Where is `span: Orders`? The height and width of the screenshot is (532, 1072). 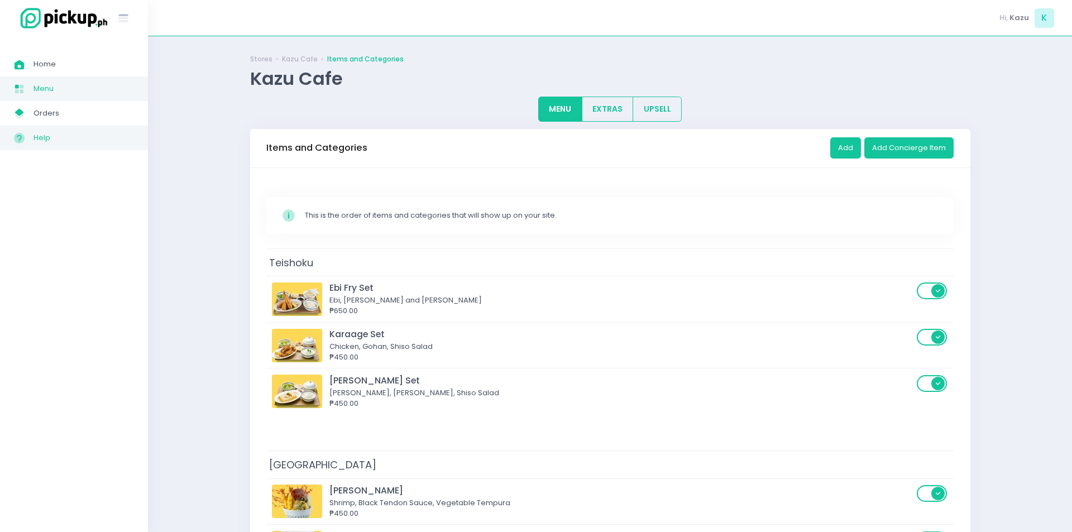 span: Orders is located at coordinates (84, 113).